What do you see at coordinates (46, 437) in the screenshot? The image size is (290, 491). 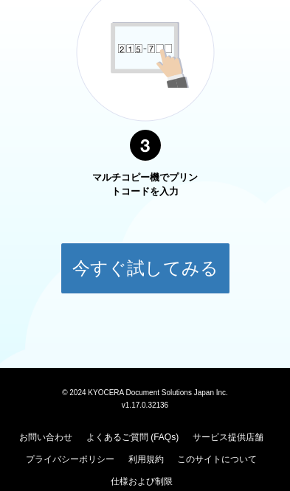 I see `a: お問い合わせ` at bounding box center [46, 437].